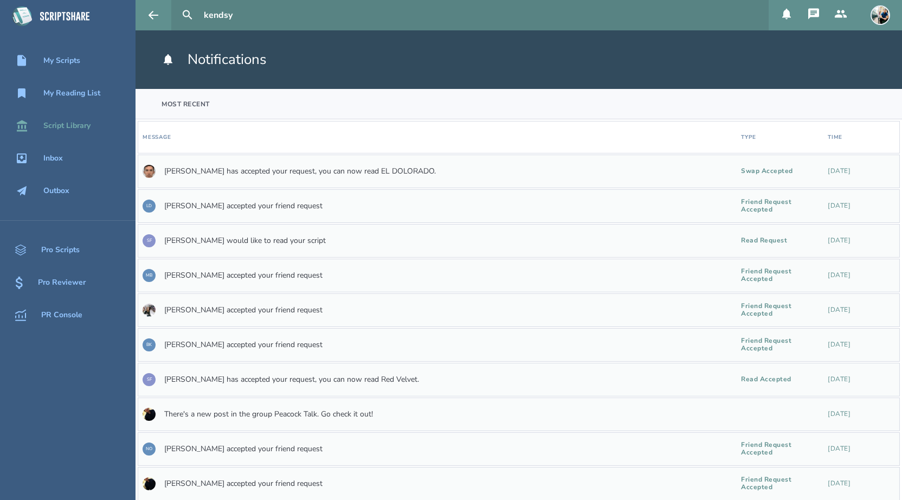 This screenshot has width=902, height=500. What do you see at coordinates (861, 414) in the screenshot?
I see `div: Wednesday, July 2, 2025 at 2:40:27 AM` at bounding box center [861, 414].